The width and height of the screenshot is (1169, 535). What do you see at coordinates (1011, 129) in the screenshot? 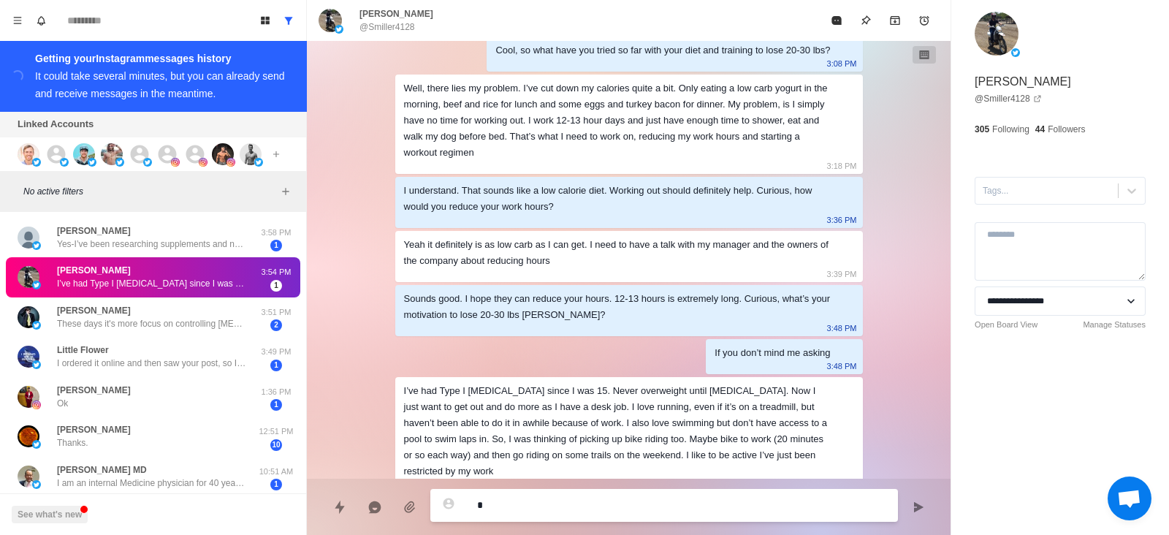
I see `p: Following` at bounding box center [1011, 129].